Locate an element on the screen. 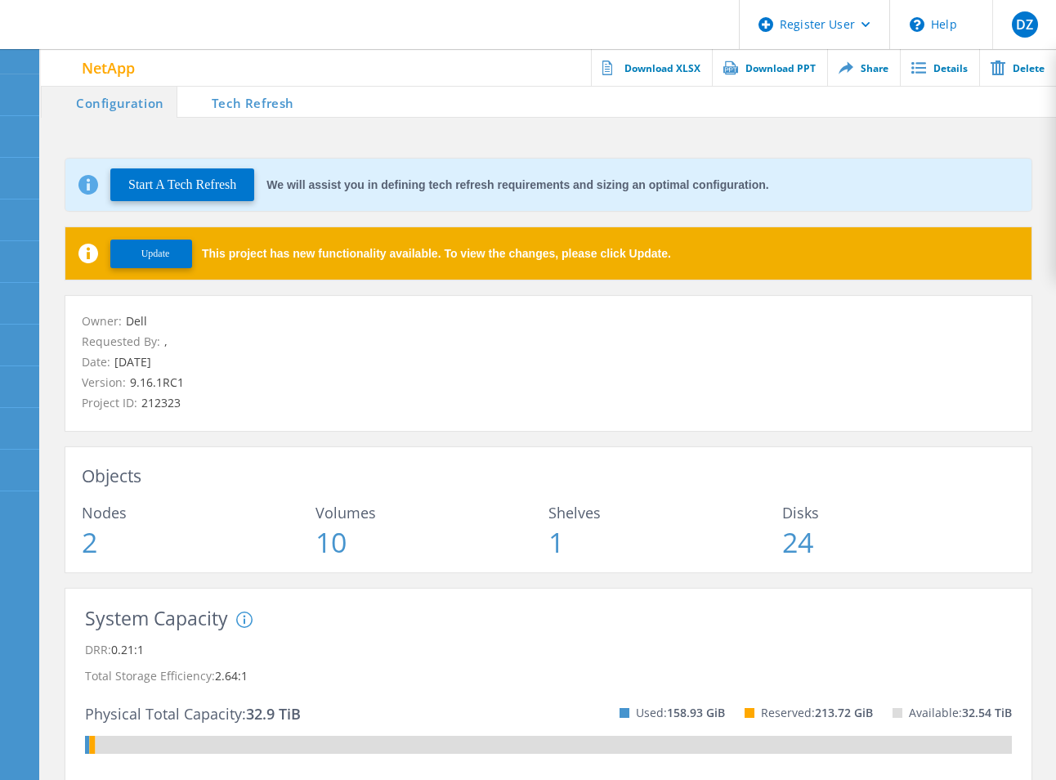 The image size is (1056, 780). span: Nodes is located at coordinates (199, 512).